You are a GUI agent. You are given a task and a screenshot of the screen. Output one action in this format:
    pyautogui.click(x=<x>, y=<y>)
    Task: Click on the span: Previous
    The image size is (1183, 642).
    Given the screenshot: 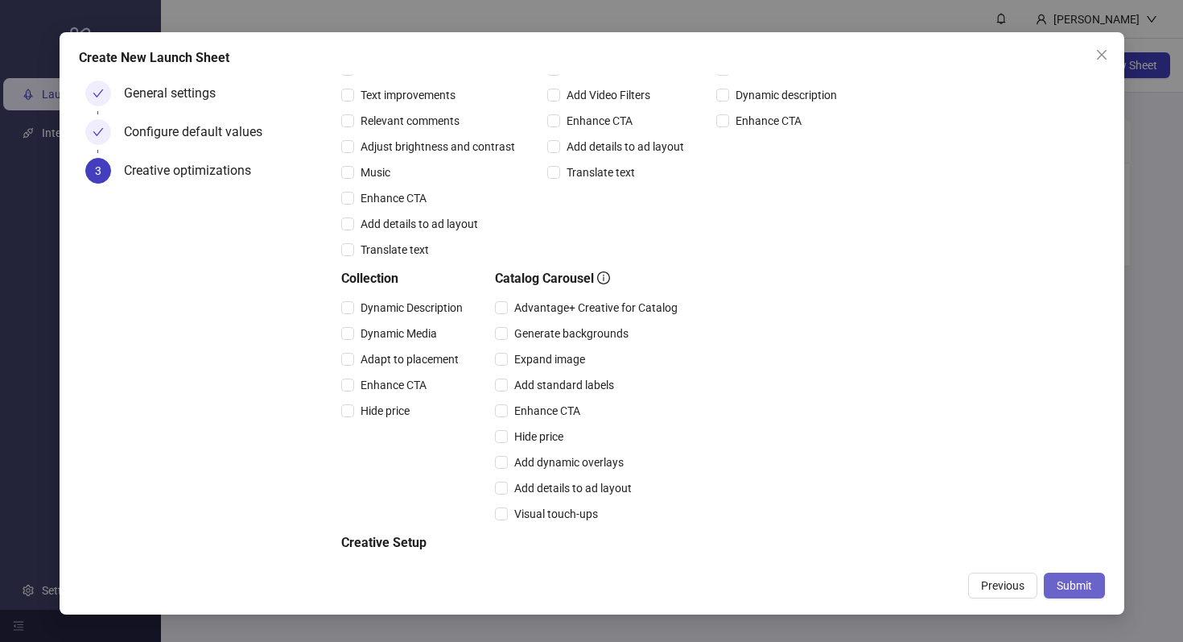 What is the action you would take?
    pyautogui.click(x=1003, y=585)
    